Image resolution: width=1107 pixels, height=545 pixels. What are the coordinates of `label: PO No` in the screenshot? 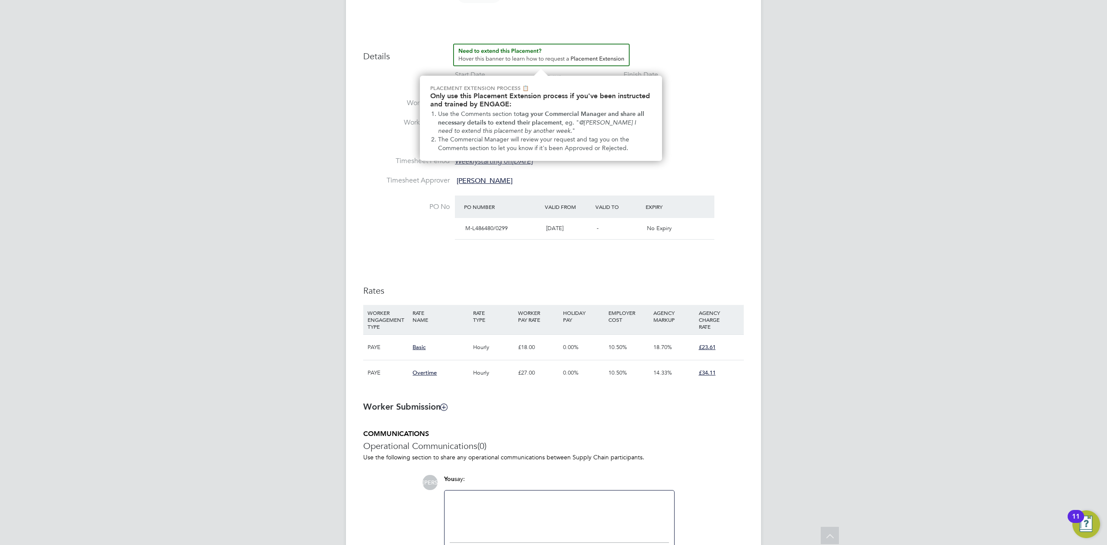 It's located at (406, 207).